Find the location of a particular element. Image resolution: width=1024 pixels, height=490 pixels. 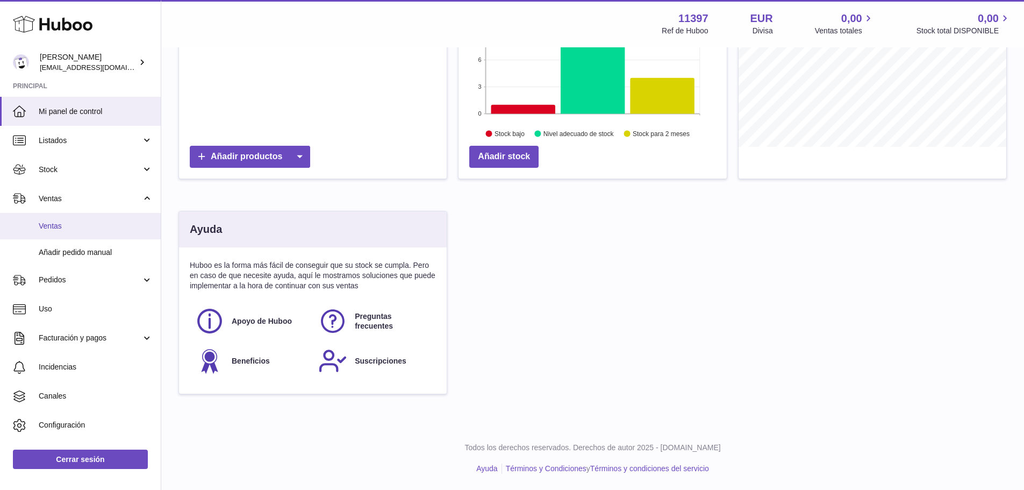

h3: Ayuda is located at coordinates (206, 229).